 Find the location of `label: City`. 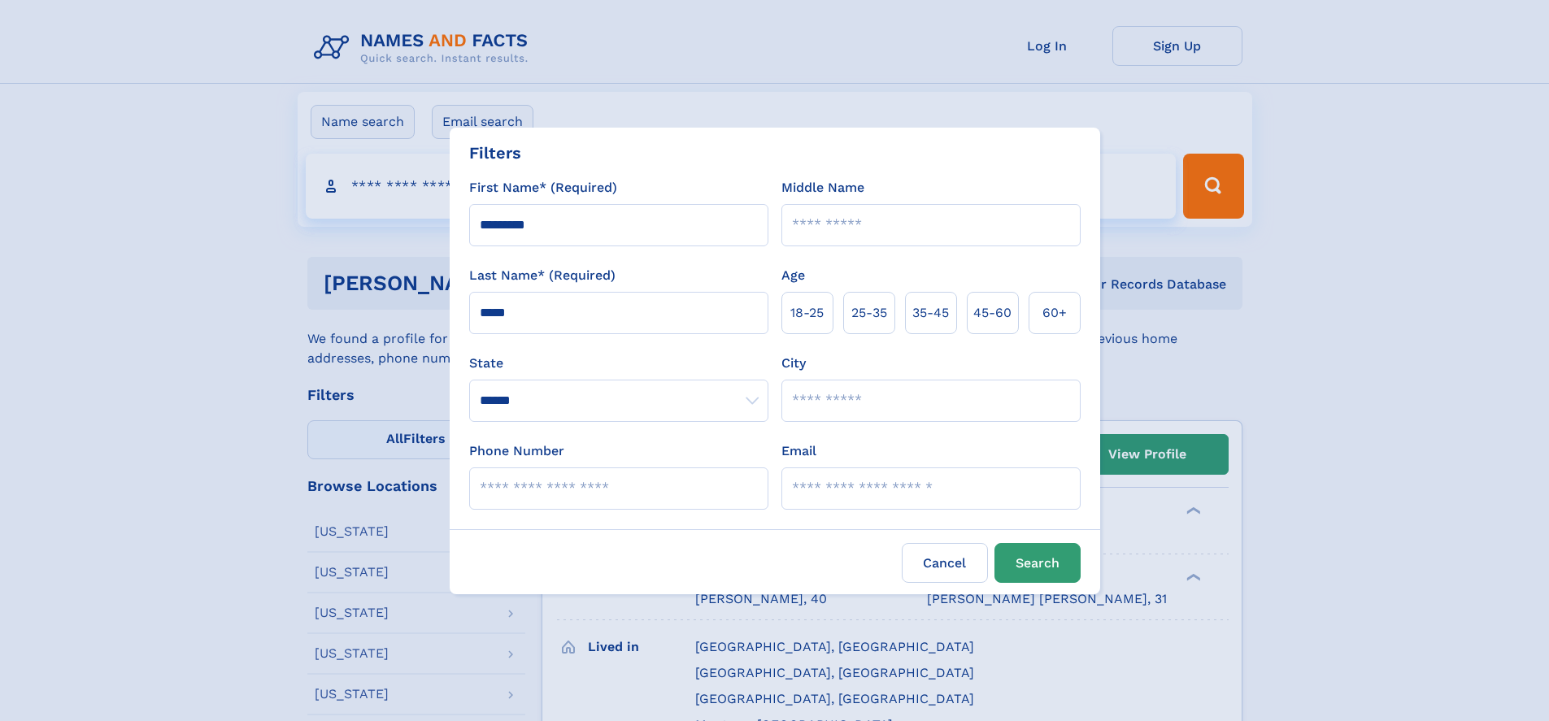

label: City is located at coordinates (794, 363).